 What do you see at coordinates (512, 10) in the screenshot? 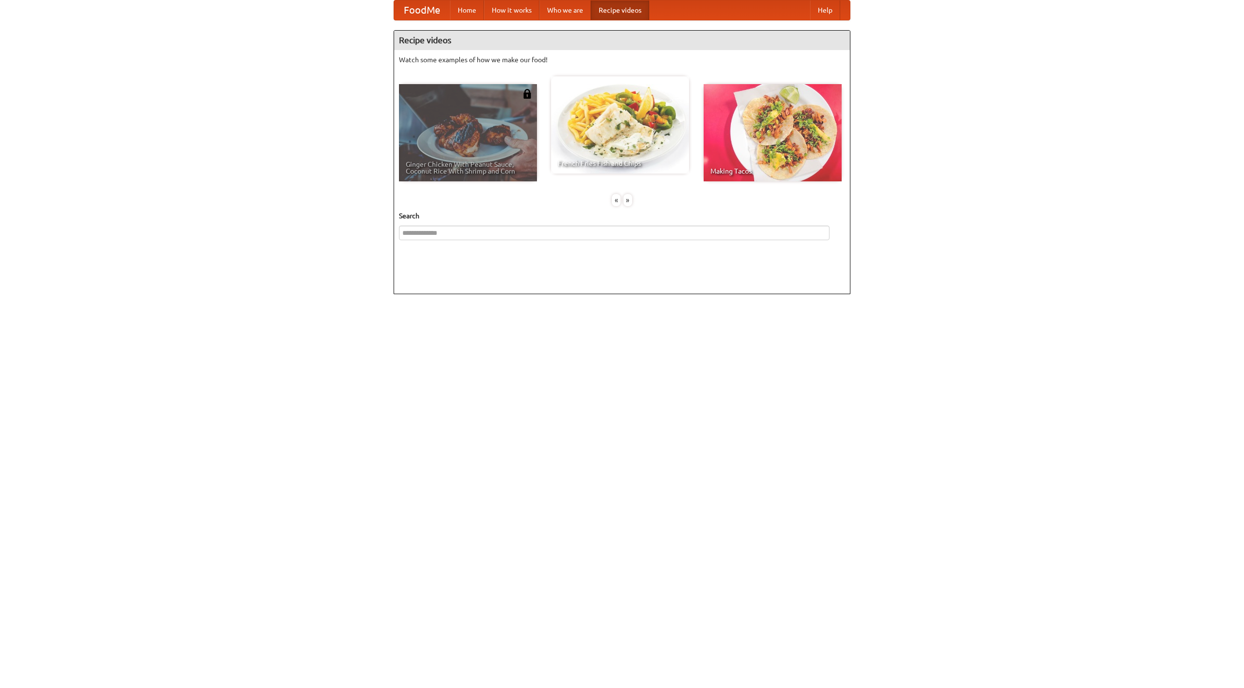
I see `a: How it works` at bounding box center [512, 10].